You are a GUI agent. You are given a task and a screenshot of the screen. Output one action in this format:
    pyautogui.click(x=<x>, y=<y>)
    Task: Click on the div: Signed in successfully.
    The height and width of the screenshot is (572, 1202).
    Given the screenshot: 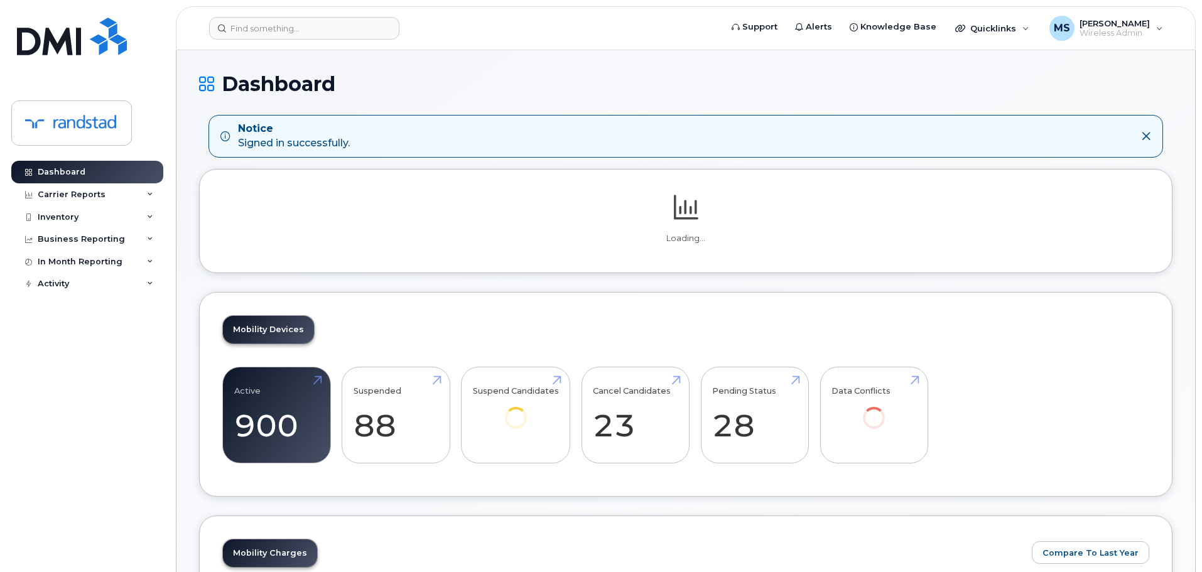 What is the action you would take?
    pyautogui.click(x=294, y=136)
    